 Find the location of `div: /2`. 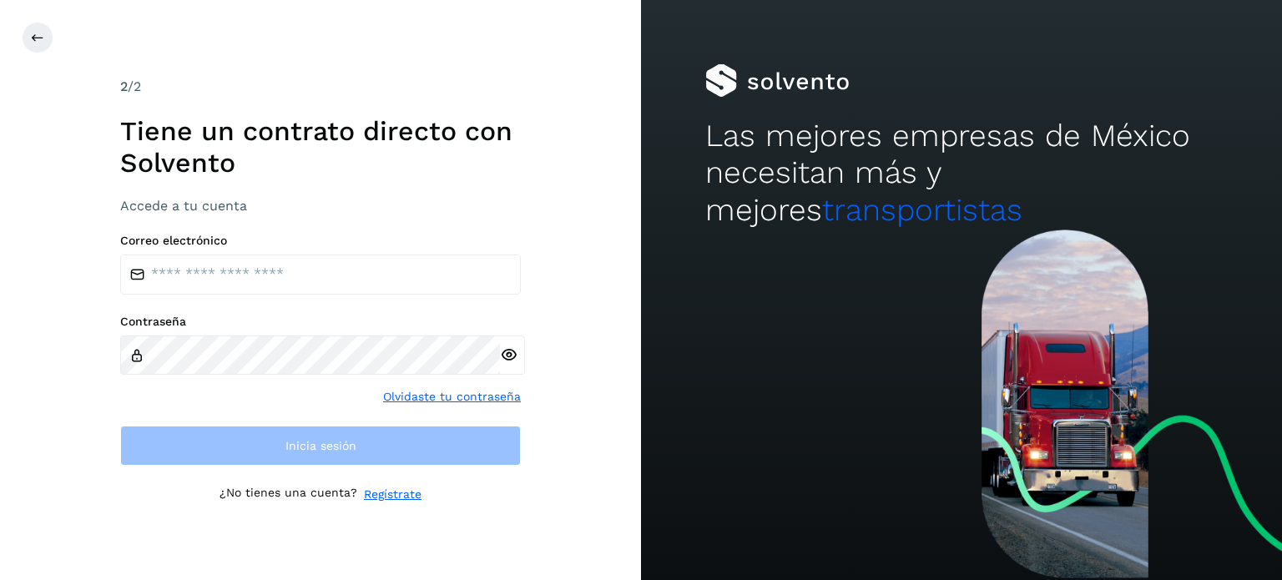

div: /2 is located at coordinates (320, 87).